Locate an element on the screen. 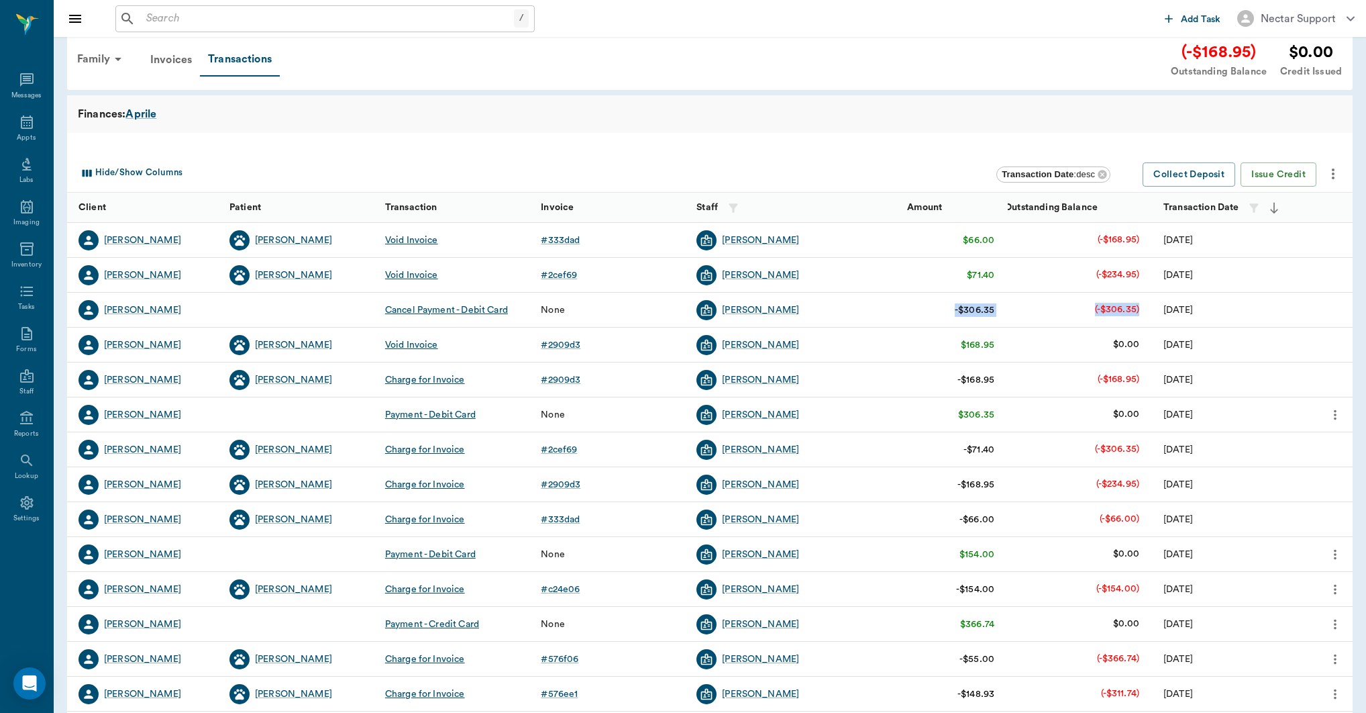 The image size is (1366, 713). div: # 333dad is located at coordinates (560, 519).